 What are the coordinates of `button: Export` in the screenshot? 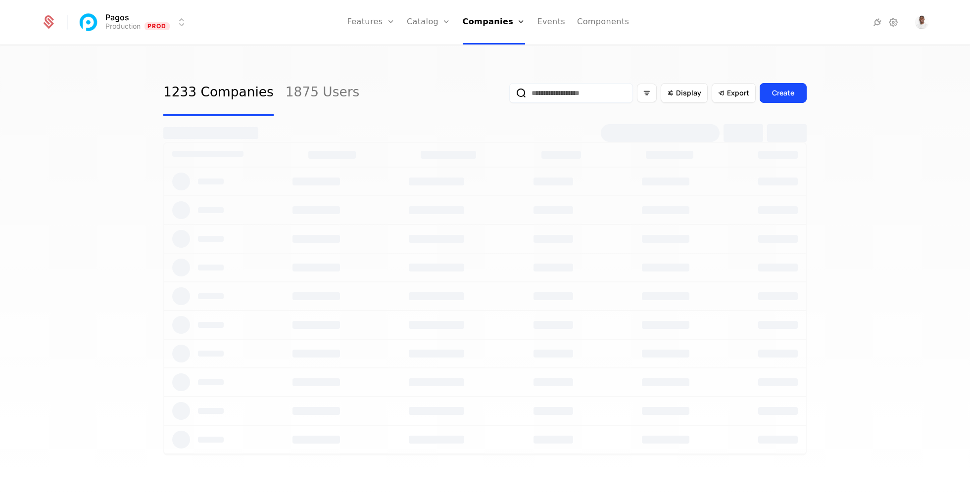 It's located at (733, 93).